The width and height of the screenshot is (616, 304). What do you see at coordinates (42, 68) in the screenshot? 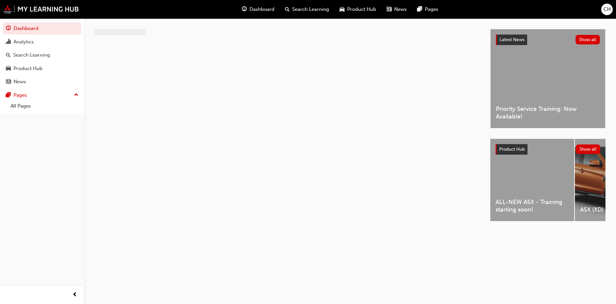
I see `a: Product Hub` at bounding box center [42, 68].